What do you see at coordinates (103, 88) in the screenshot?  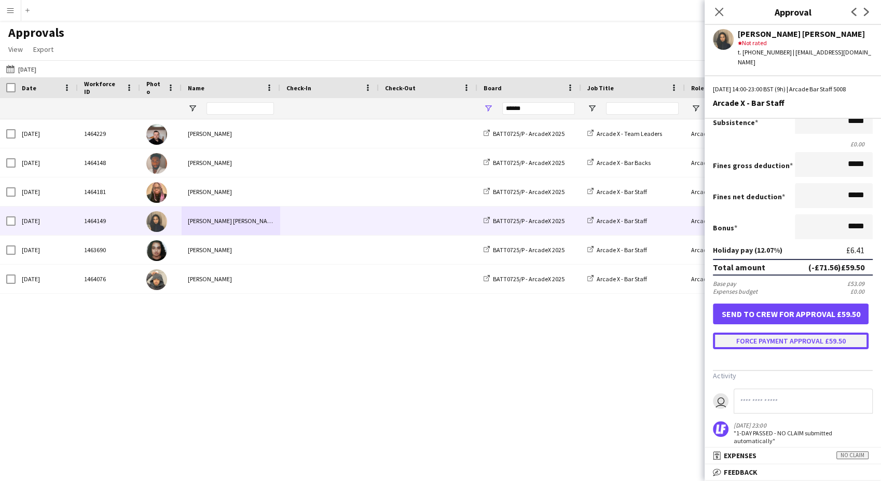 I see `span: Workforce ID` at bounding box center [103, 88].